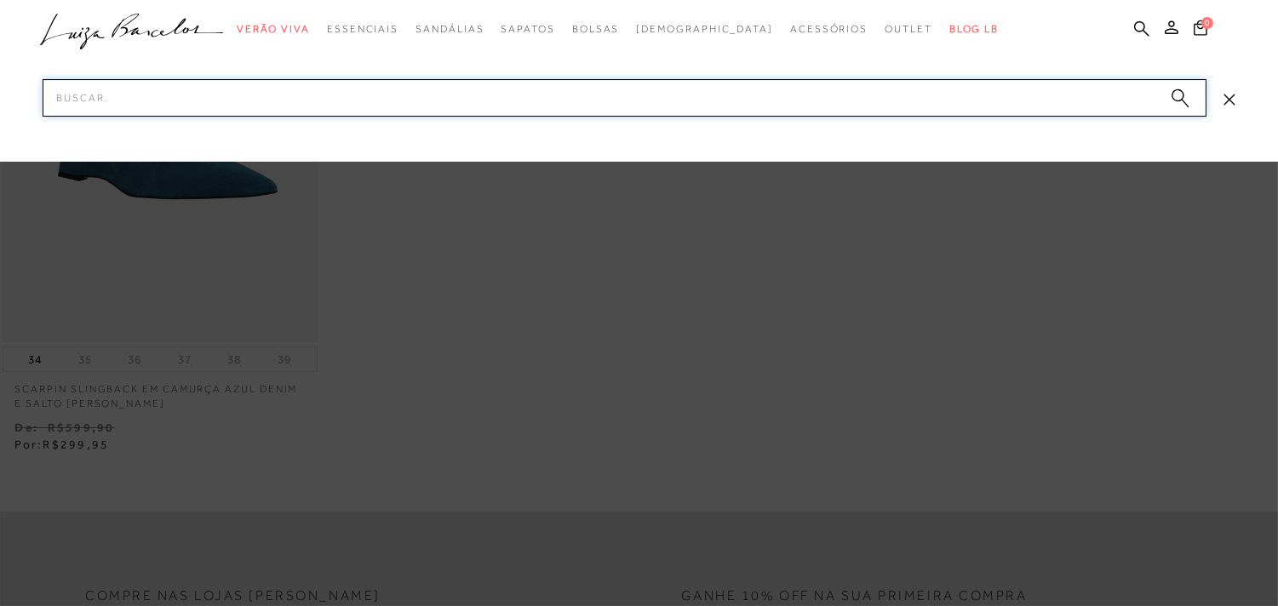 This screenshot has width=1278, height=606. I want to click on span: Outlet, so click(908, 29).